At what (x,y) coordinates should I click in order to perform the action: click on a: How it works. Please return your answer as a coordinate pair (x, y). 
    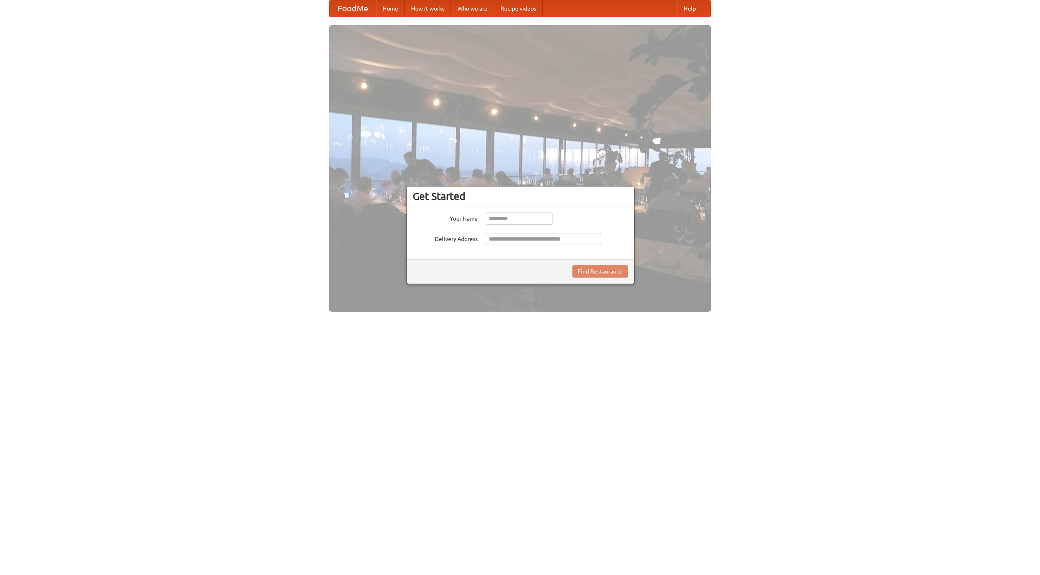
    Looking at the image, I should click on (428, 9).